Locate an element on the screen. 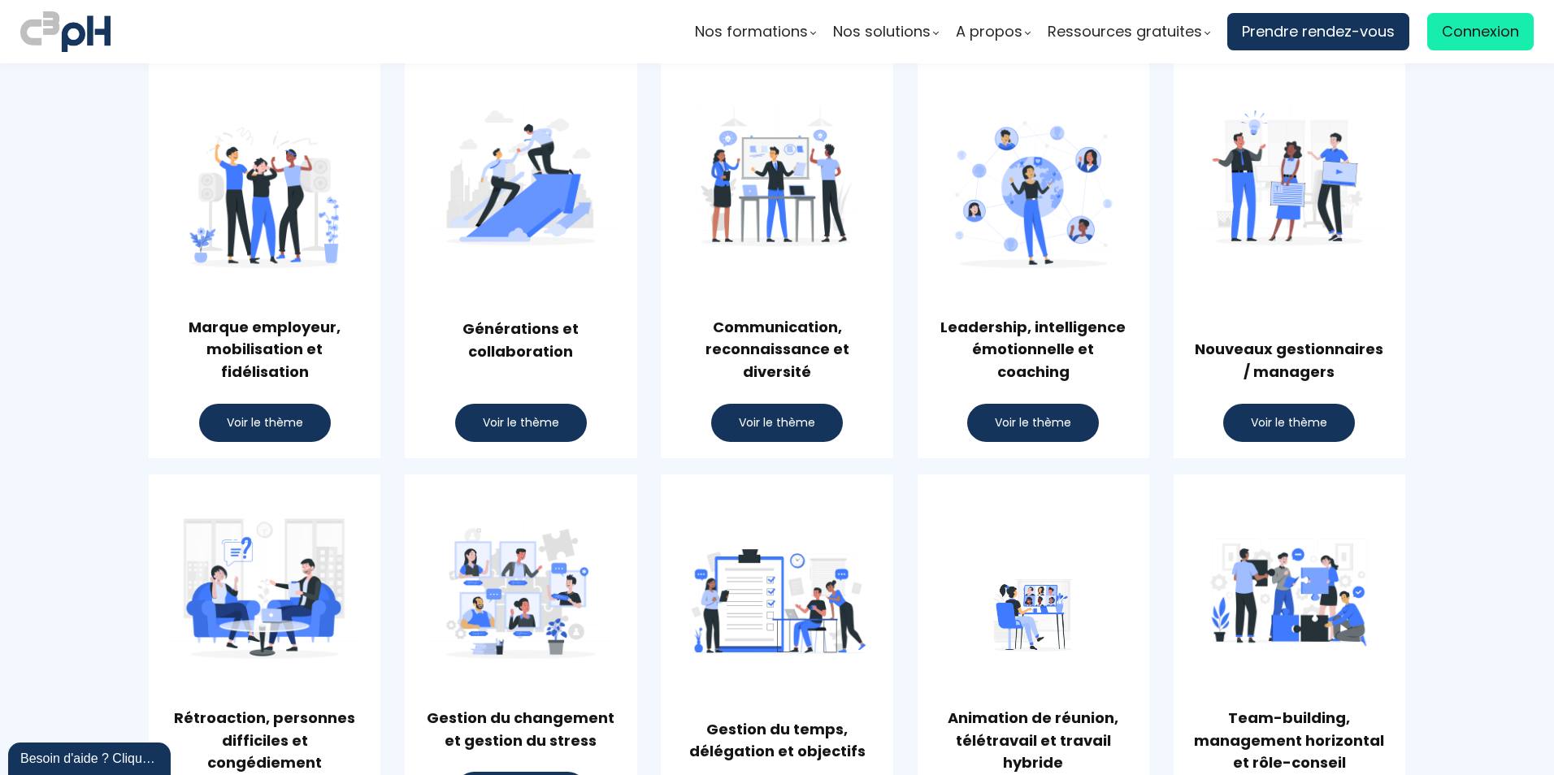 This screenshot has height=775, width=1554. strong: Générations et collaboration is located at coordinates (520, 340).